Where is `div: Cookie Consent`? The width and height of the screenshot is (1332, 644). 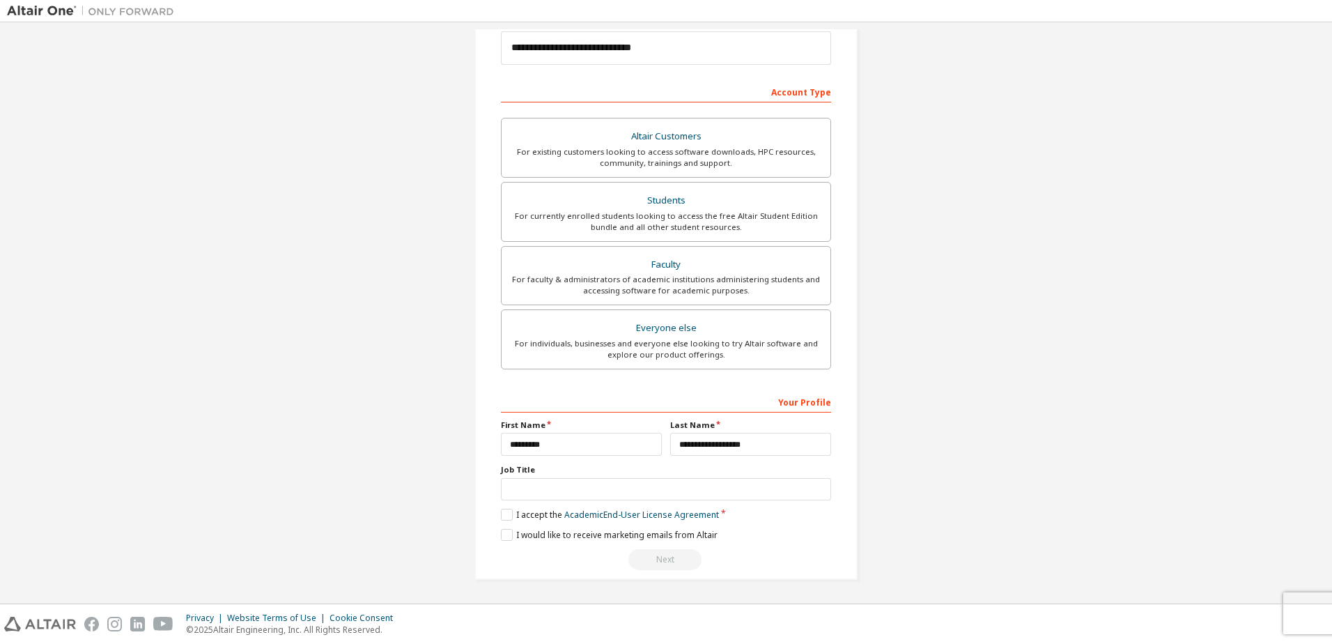
div: Cookie Consent is located at coordinates (365, 618).